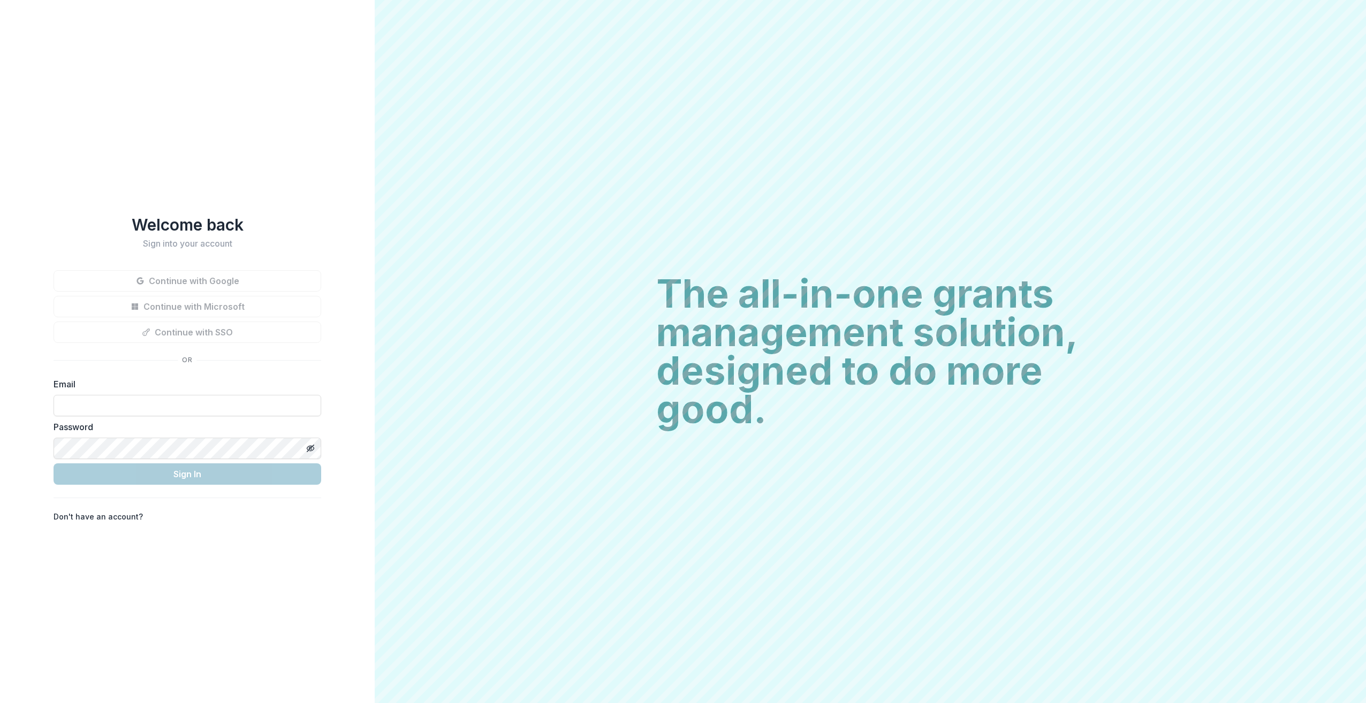 This screenshot has width=1366, height=703. I want to click on button: Continue with Google, so click(187, 281).